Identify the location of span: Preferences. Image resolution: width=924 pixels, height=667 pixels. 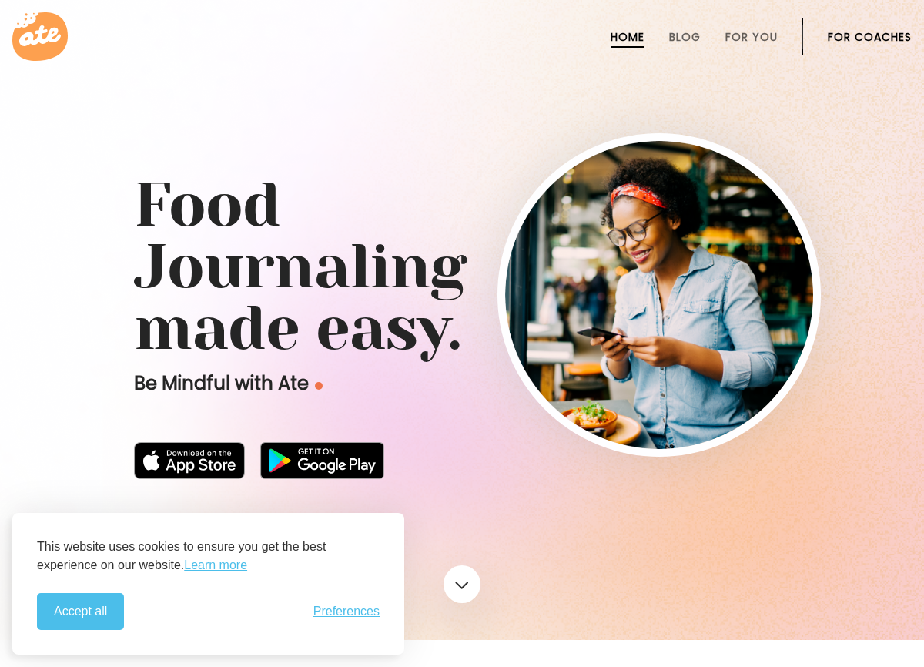
(347, 611).